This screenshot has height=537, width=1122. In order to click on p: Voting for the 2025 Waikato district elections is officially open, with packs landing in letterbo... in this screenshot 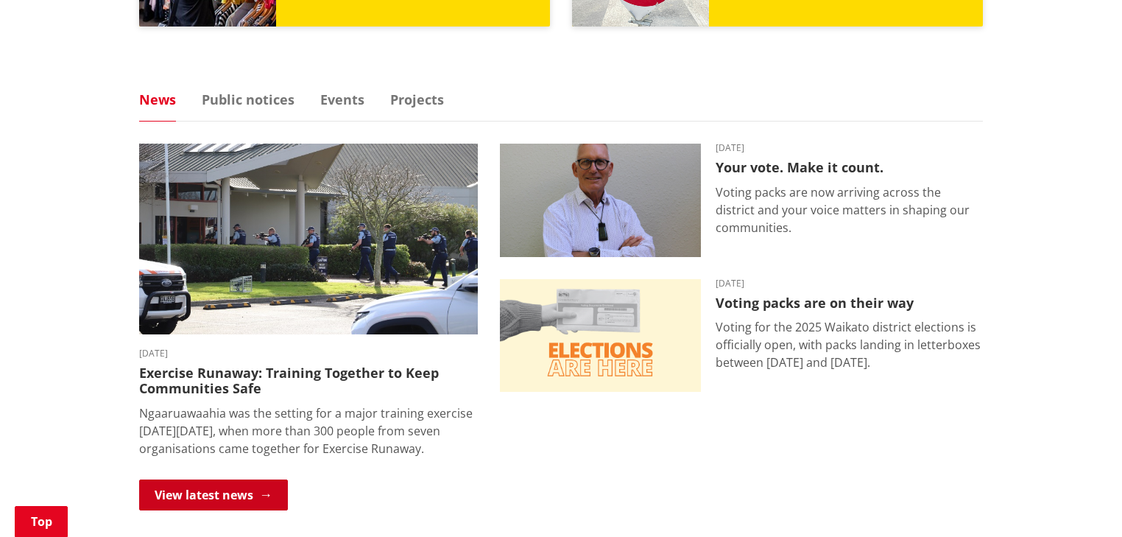, I will do `click(849, 345)`.